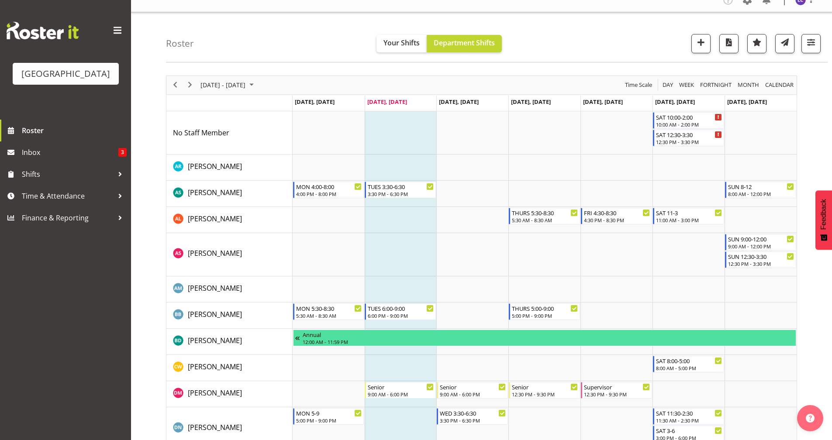  I want to click on div: SAT 8:00-5:00, so click(689, 361).